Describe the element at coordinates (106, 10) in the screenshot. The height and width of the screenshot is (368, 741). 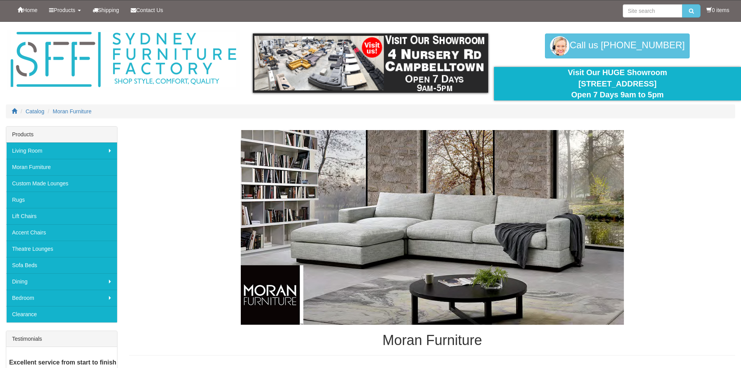
I see `a: Shipping` at that location.